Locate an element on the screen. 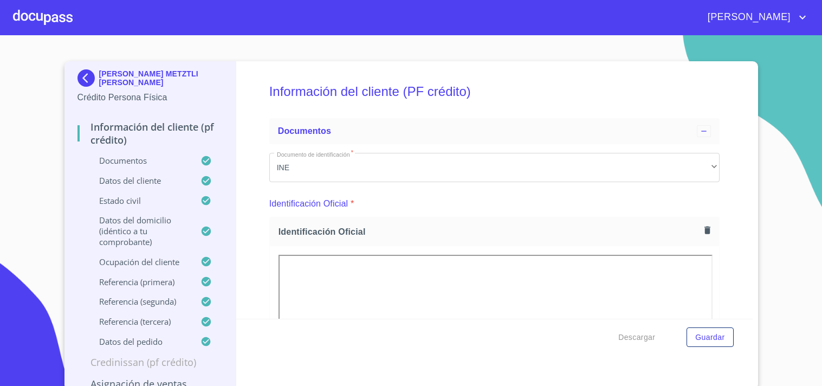 The height and width of the screenshot is (386, 822). p: Crédito Persona Física is located at coordinates (150, 98).